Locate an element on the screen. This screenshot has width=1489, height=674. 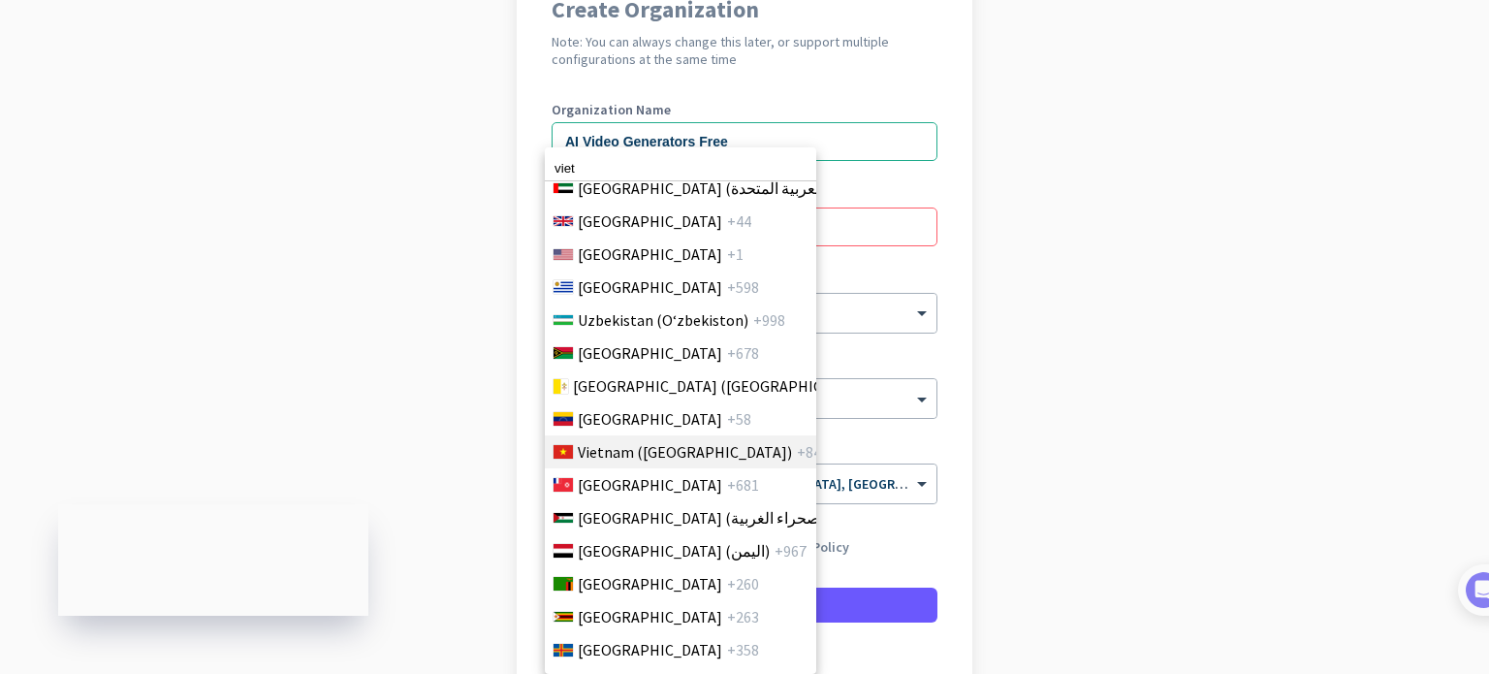
span: +358 is located at coordinates (742, 649).